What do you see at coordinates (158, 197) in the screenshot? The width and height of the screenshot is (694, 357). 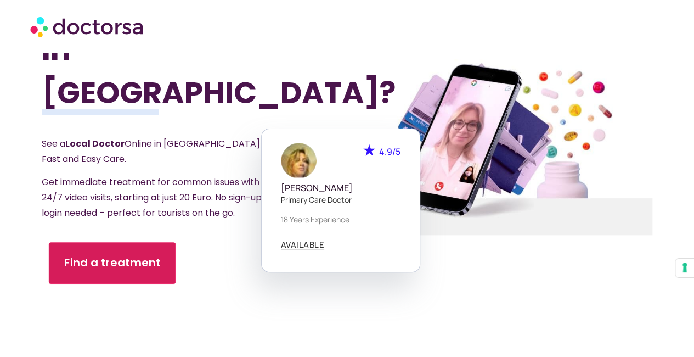 I see `span: Get immediate treatment for common issues with 24/7 video visits, starting at just 20 Euro. No si...` at bounding box center [158, 197].